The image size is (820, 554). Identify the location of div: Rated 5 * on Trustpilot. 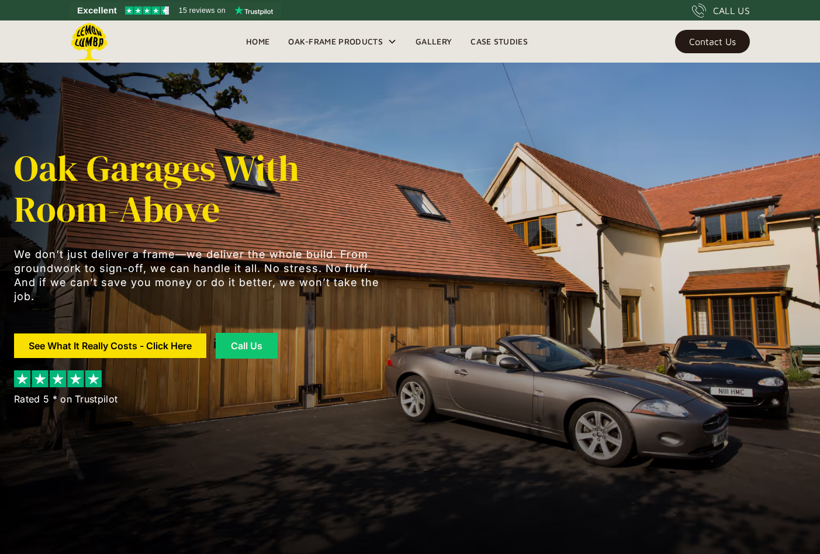
(65, 399).